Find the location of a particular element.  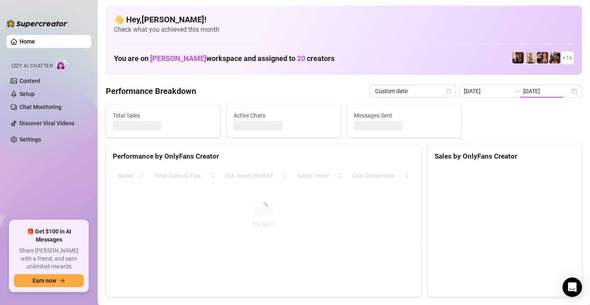

span: to is located at coordinates (517, 91).